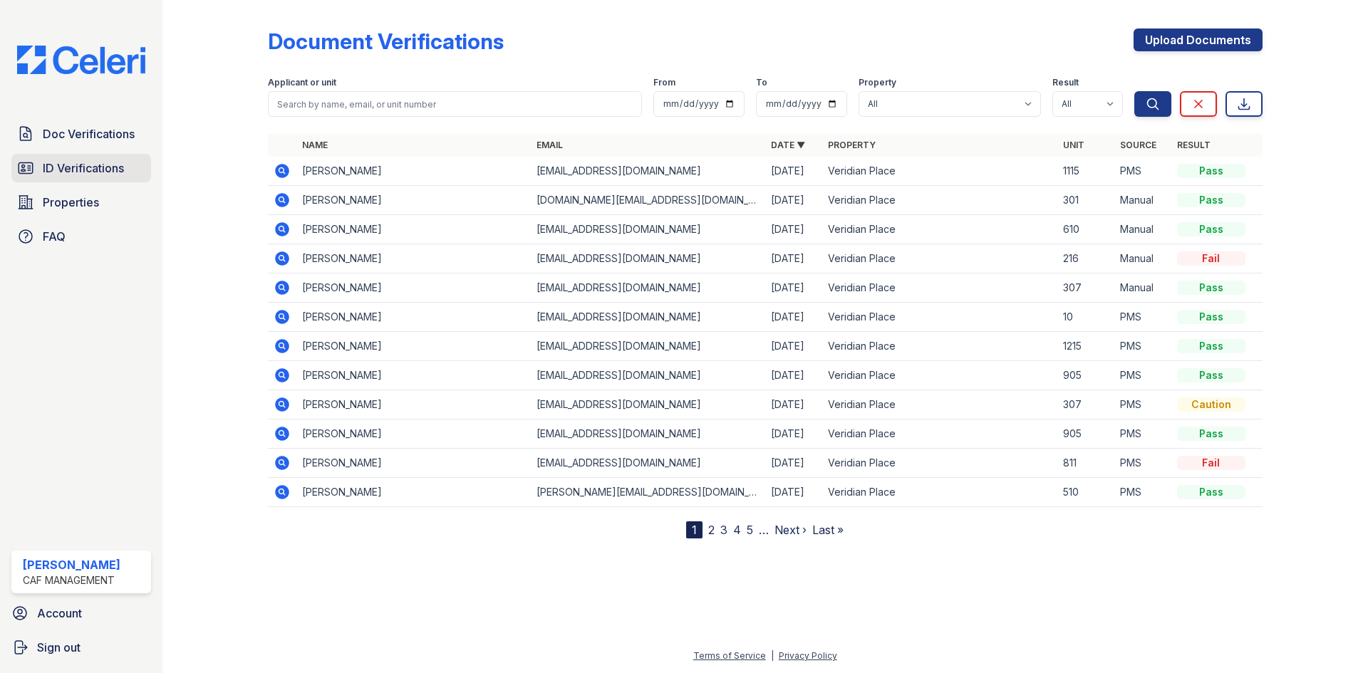 The height and width of the screenshot is (673, 1368). What do you see at coordinates (1085, 492) in the screenshot?
I see `td: 510` at bounding box center [1085, 492].